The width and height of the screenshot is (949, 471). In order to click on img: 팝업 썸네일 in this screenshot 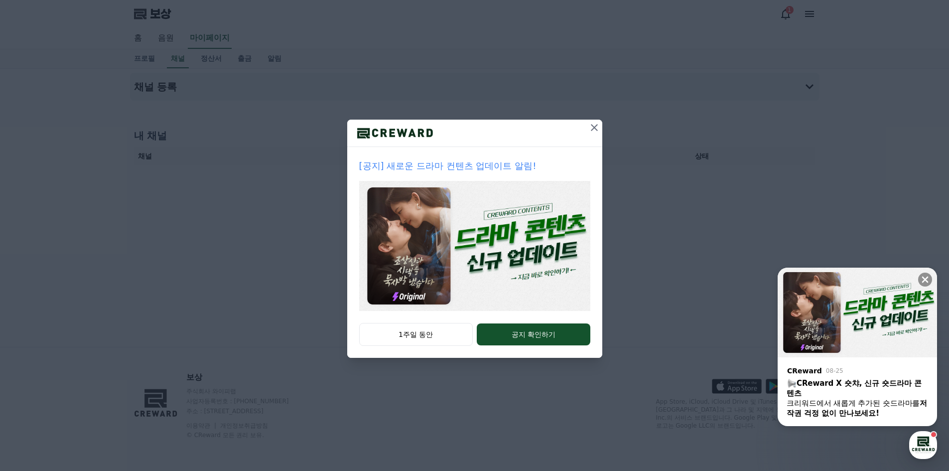, I will do `click(475, 245)`.